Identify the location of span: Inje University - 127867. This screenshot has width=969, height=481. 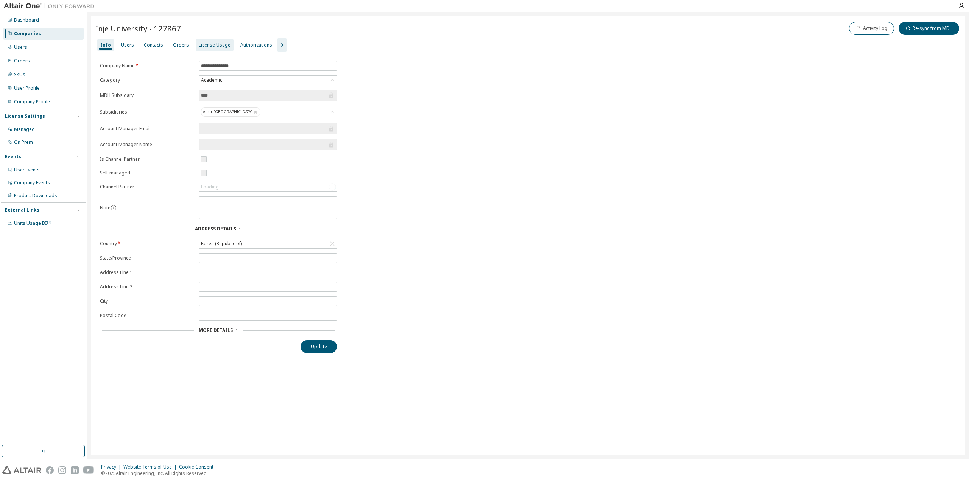
(138, 28).